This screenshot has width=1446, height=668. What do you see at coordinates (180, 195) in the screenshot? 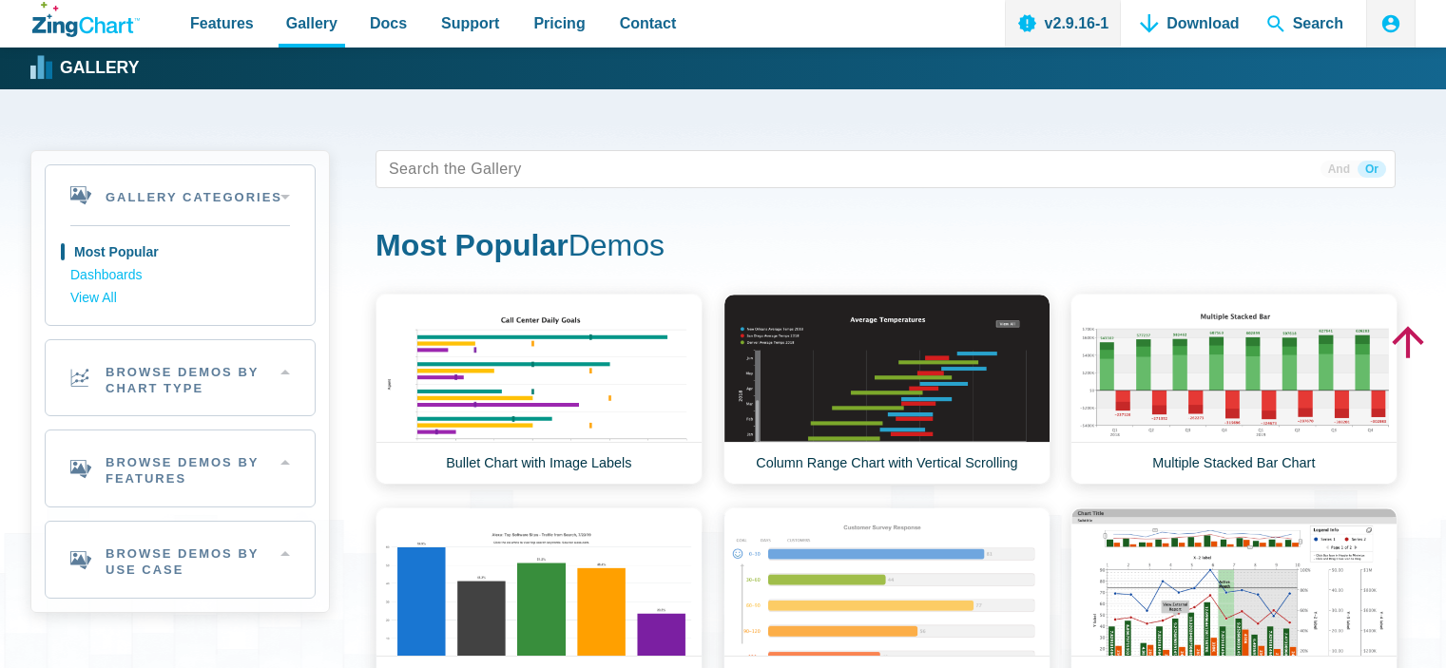
I see `h2: Gallery Categories` at bounding box center [180, 195].